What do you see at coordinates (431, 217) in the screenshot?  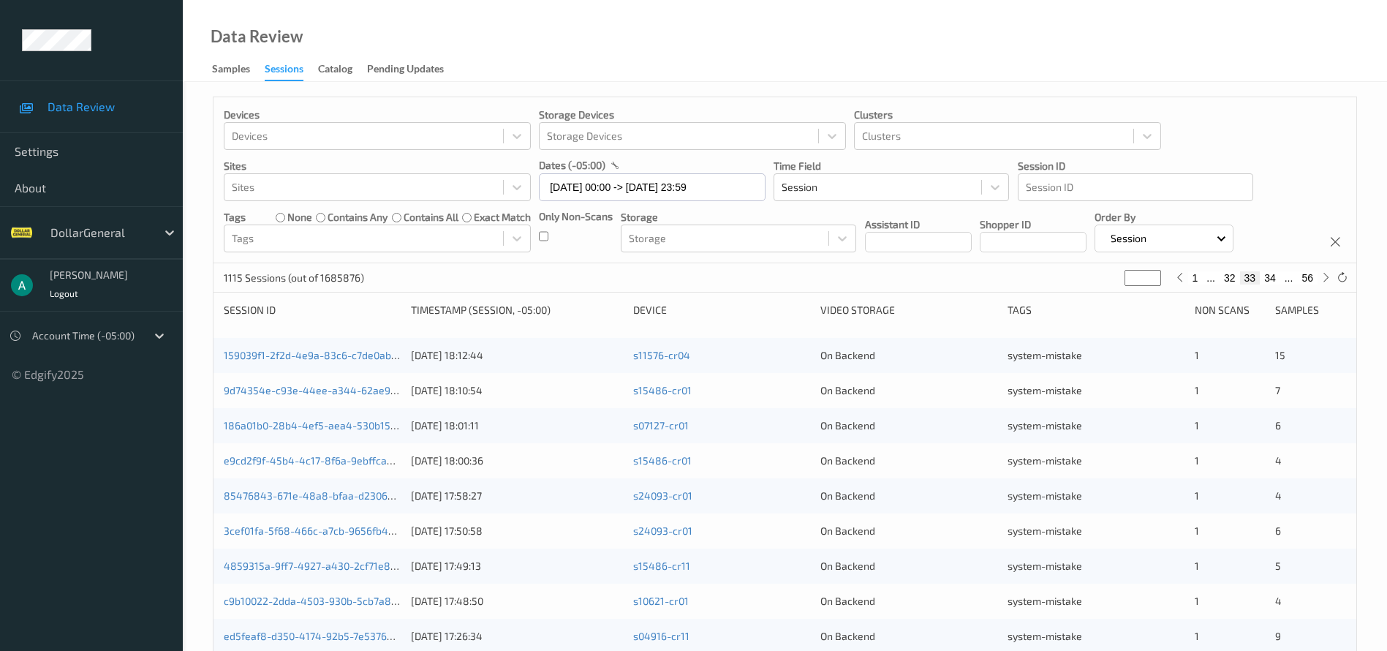 I see `label: contains all` at bounding box center [431, 217].